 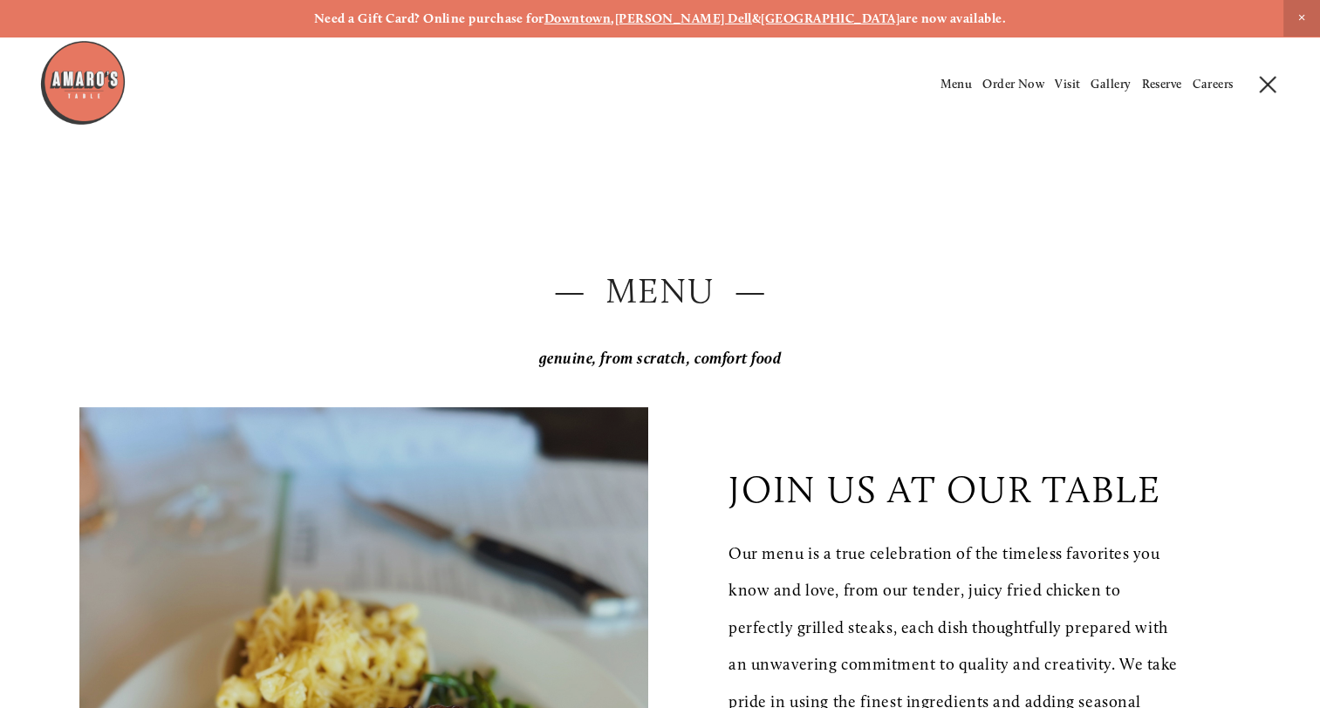 I want to click on a: Order Now, so click(x=1013, y=84).